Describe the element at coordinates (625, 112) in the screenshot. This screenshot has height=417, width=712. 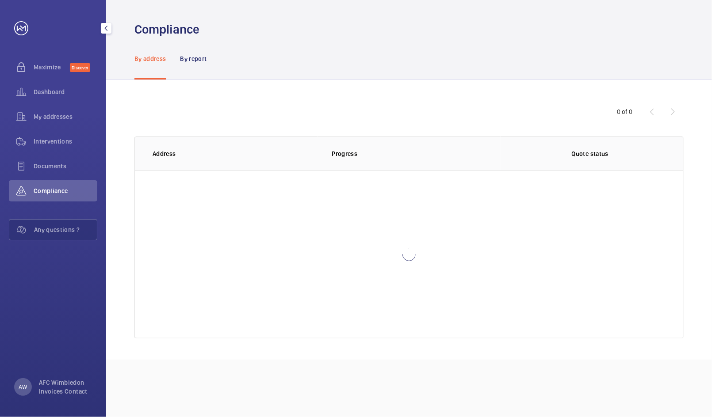
I see `div: 0 of 0` at that location.